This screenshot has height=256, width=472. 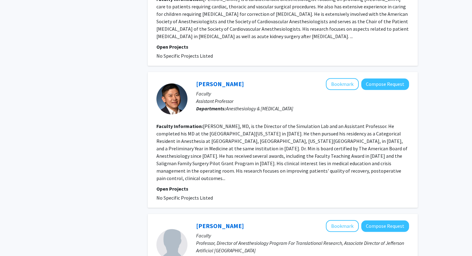 I want to click on p: Assistant Professor, so click(x=302, y=101).